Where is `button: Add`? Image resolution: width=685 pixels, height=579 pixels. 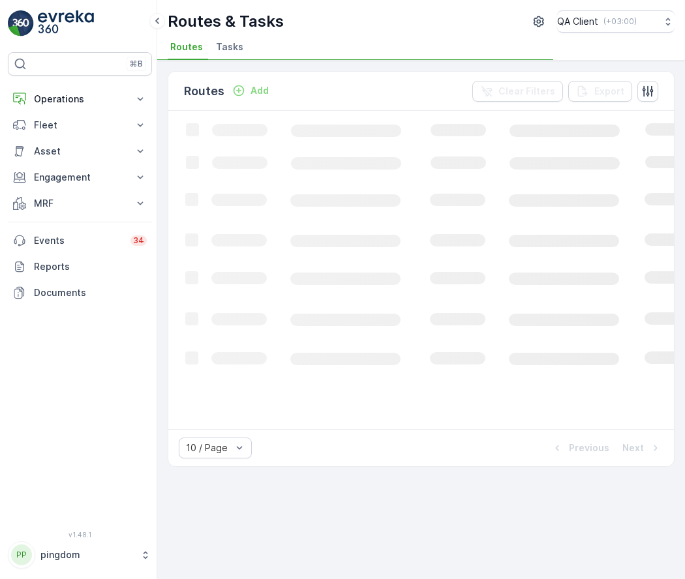 button: Add is located at coordinates (250, 91).